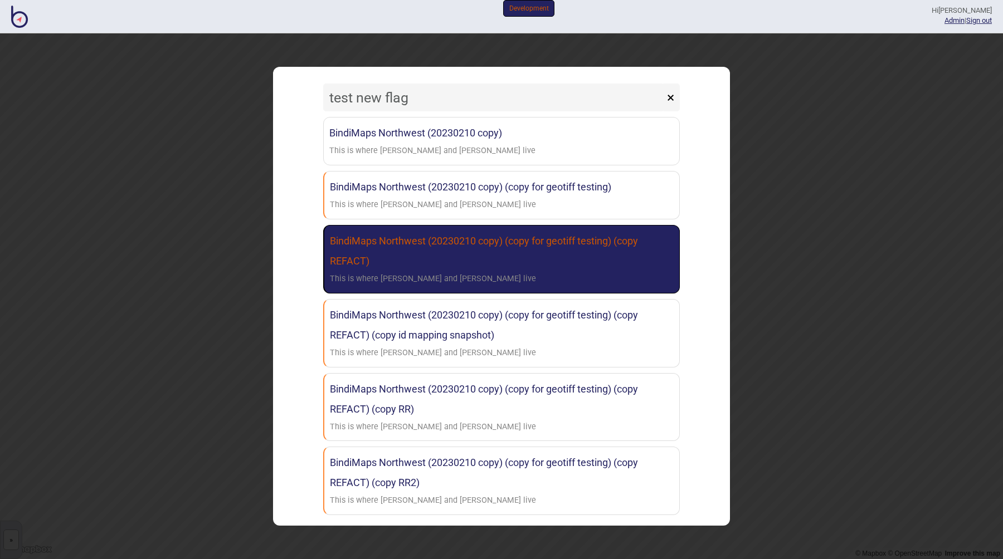  What do you see at coordinates (501, 259) in the screenshot?
I see `a: BindiMaps Northwest (20230210 copy) (copy for geotiff testing) (copy REFACT)This is where [PERSON...` at bounding box center [501, 259].